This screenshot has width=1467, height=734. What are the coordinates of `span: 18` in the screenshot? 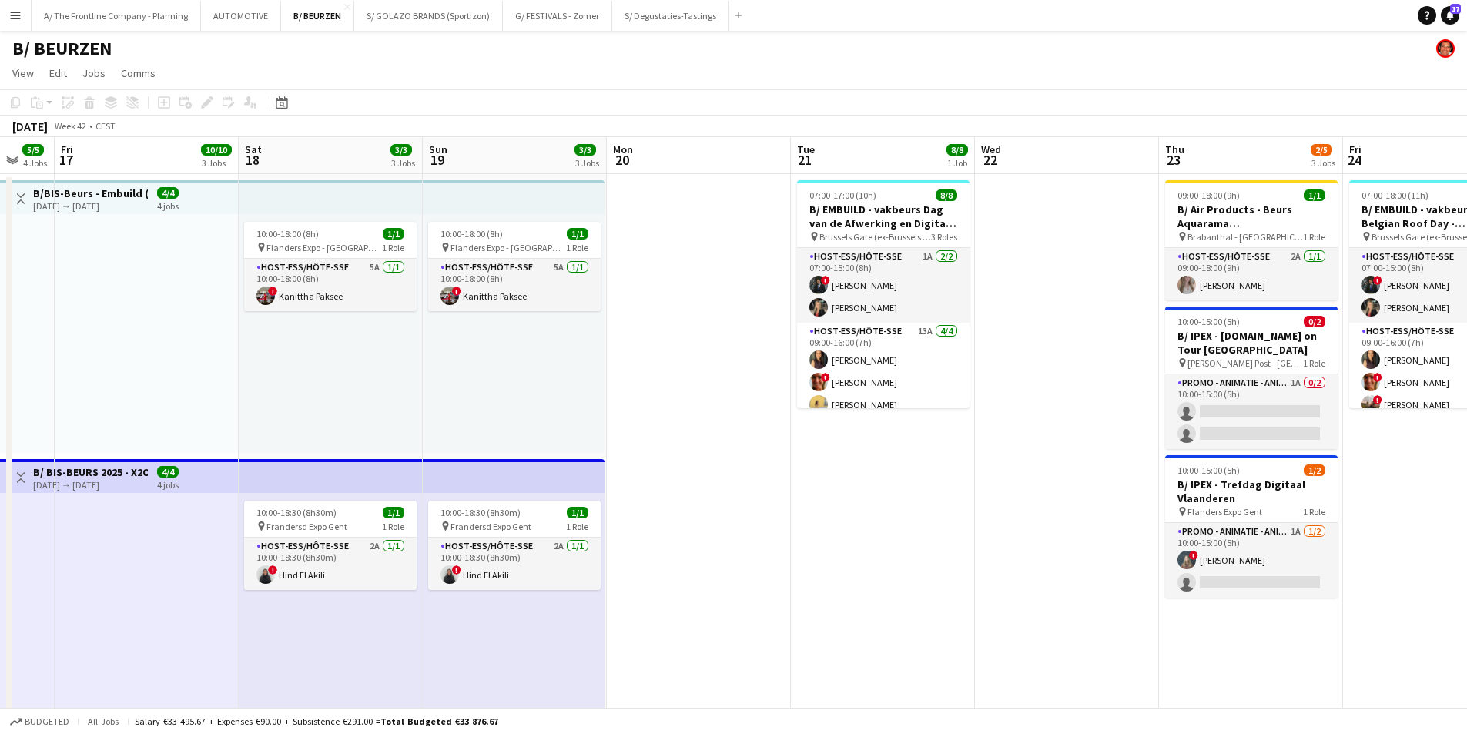 It's located at (252, 159).